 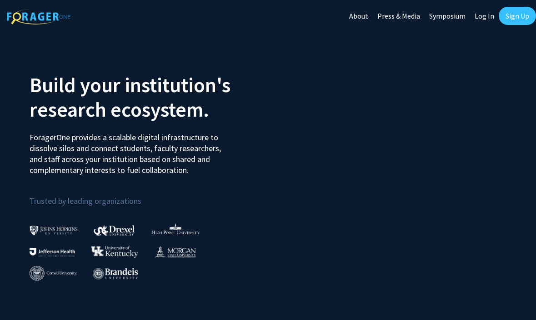 What do you see at coordinates (175, 252) in the screenshot?
I see `img: Morgan State University` at bounding box center [175, 252].